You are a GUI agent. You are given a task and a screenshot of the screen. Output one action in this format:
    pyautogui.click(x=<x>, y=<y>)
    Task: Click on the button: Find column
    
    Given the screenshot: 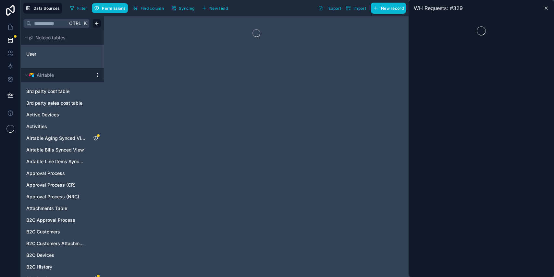 What is the action you would take?
    pyautogui.click(x=148, y=8)
    